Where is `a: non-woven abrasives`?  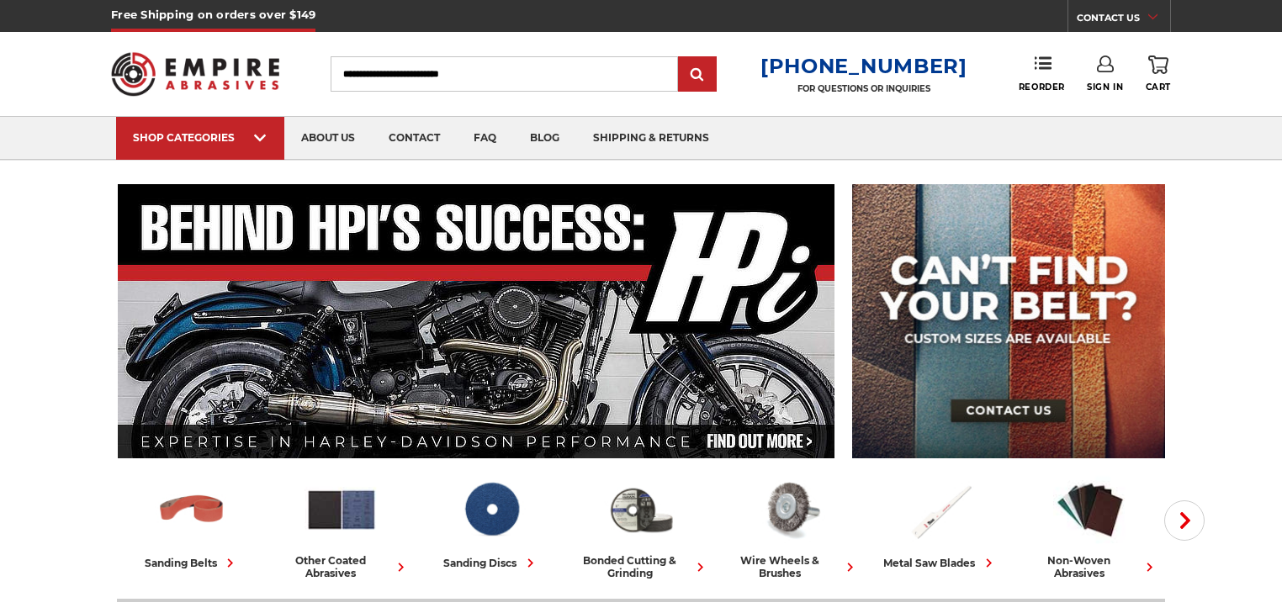
a: non-woven abrasives is located at coordinates (1090, 527).